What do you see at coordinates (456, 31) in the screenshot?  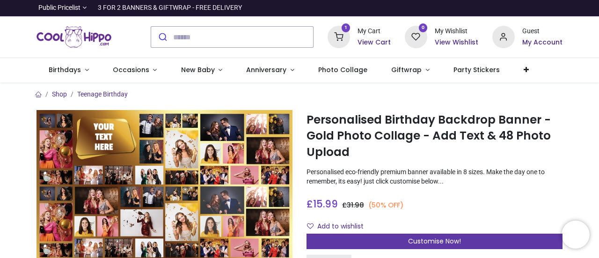 I see `div: My Wishlist` at bounding box center [456, 31].